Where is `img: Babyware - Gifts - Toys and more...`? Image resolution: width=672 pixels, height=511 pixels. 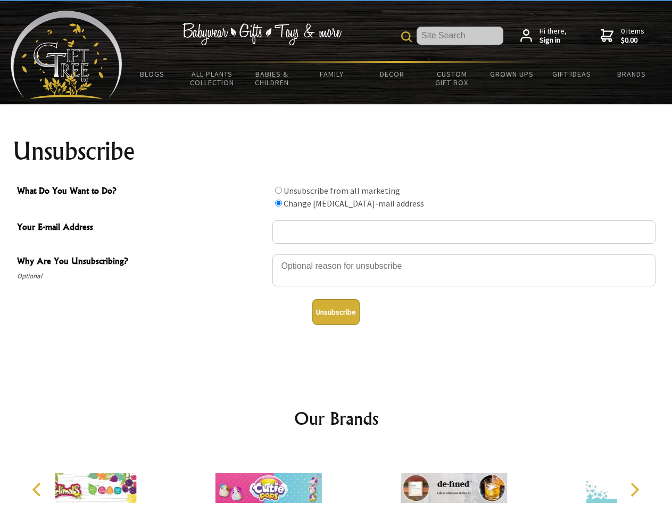
img: Babyware - Gifts - Toys and more... is located at coordinates (67, 55).